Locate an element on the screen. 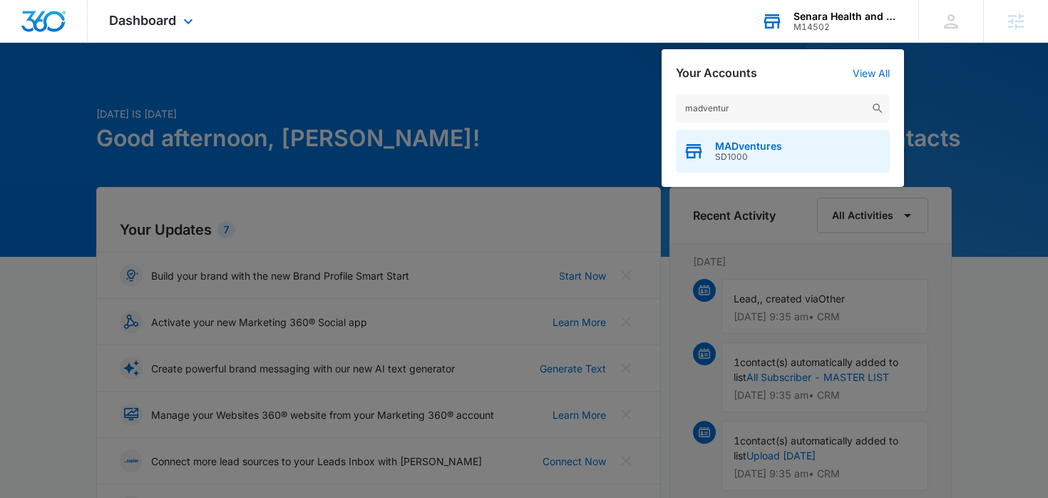 The image size is (1048, 498). input: Search Accounts is located at coordinates (783, 108).